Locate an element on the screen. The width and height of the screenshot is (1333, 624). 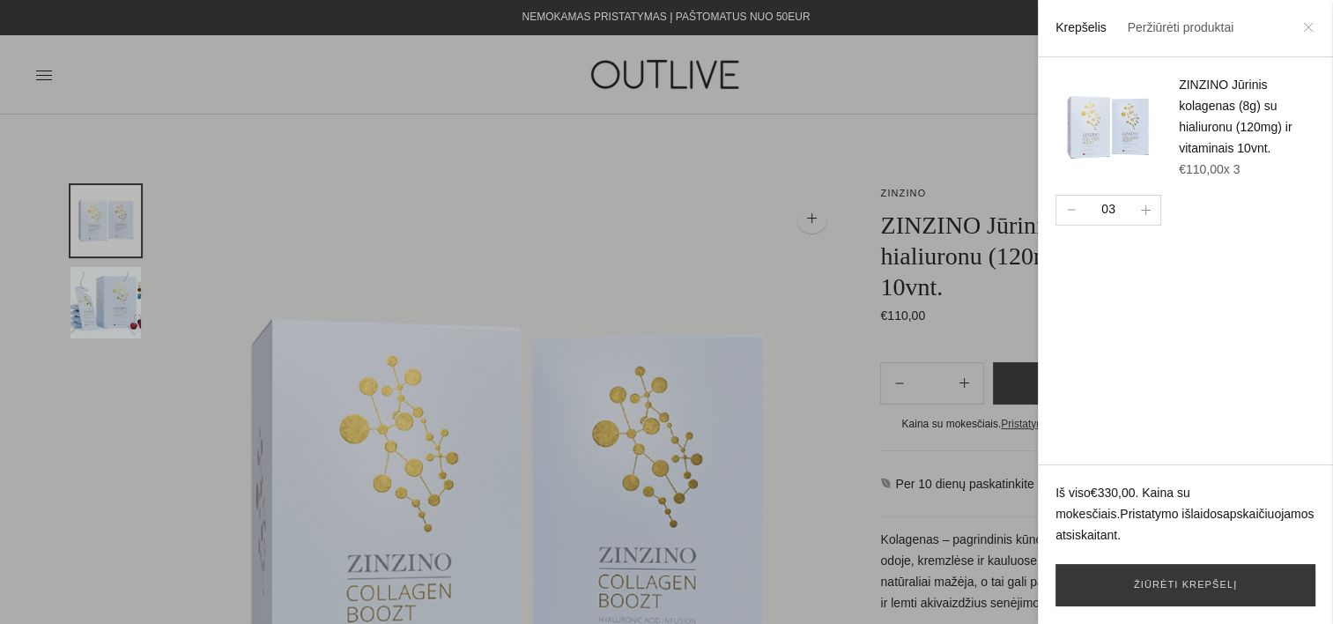
img: zinzino-collagen-boozt-outlive_2_200x.png is located at coordinates (1108, 128).